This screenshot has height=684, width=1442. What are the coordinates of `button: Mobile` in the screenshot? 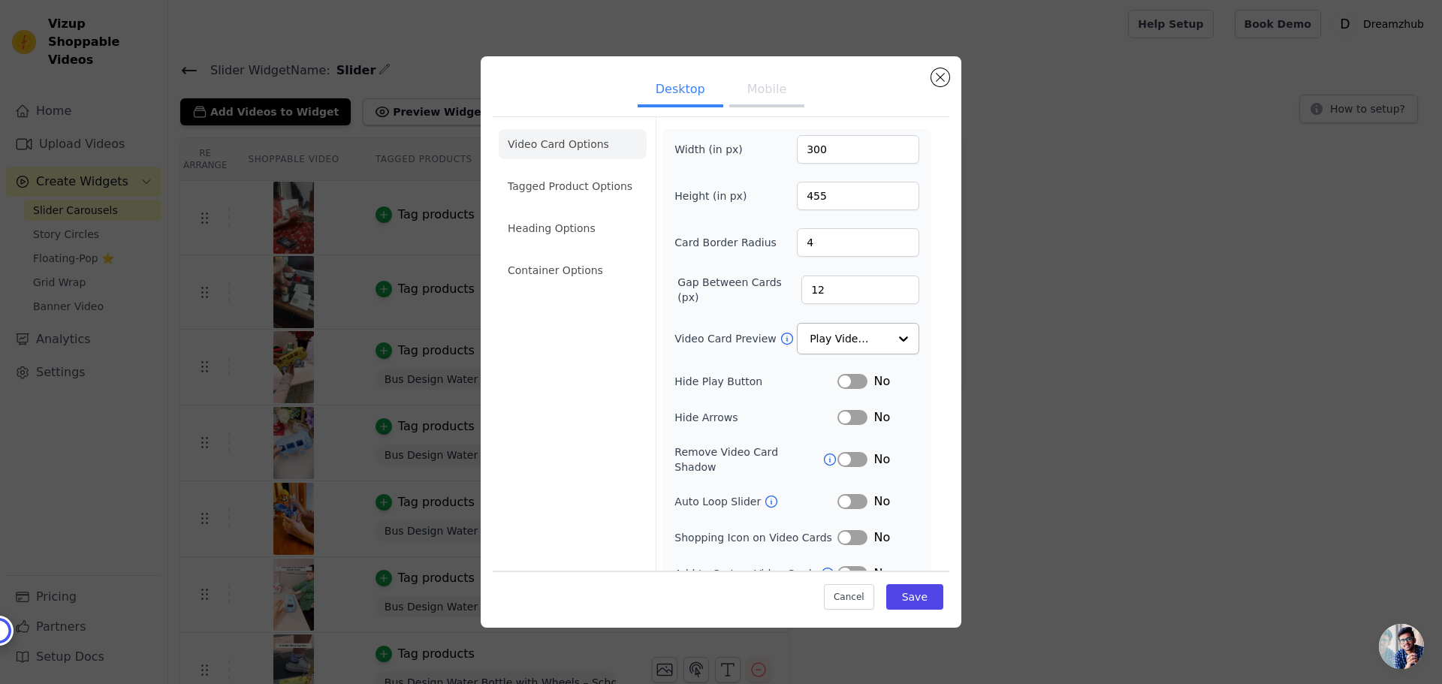 It's located at (767, 91).